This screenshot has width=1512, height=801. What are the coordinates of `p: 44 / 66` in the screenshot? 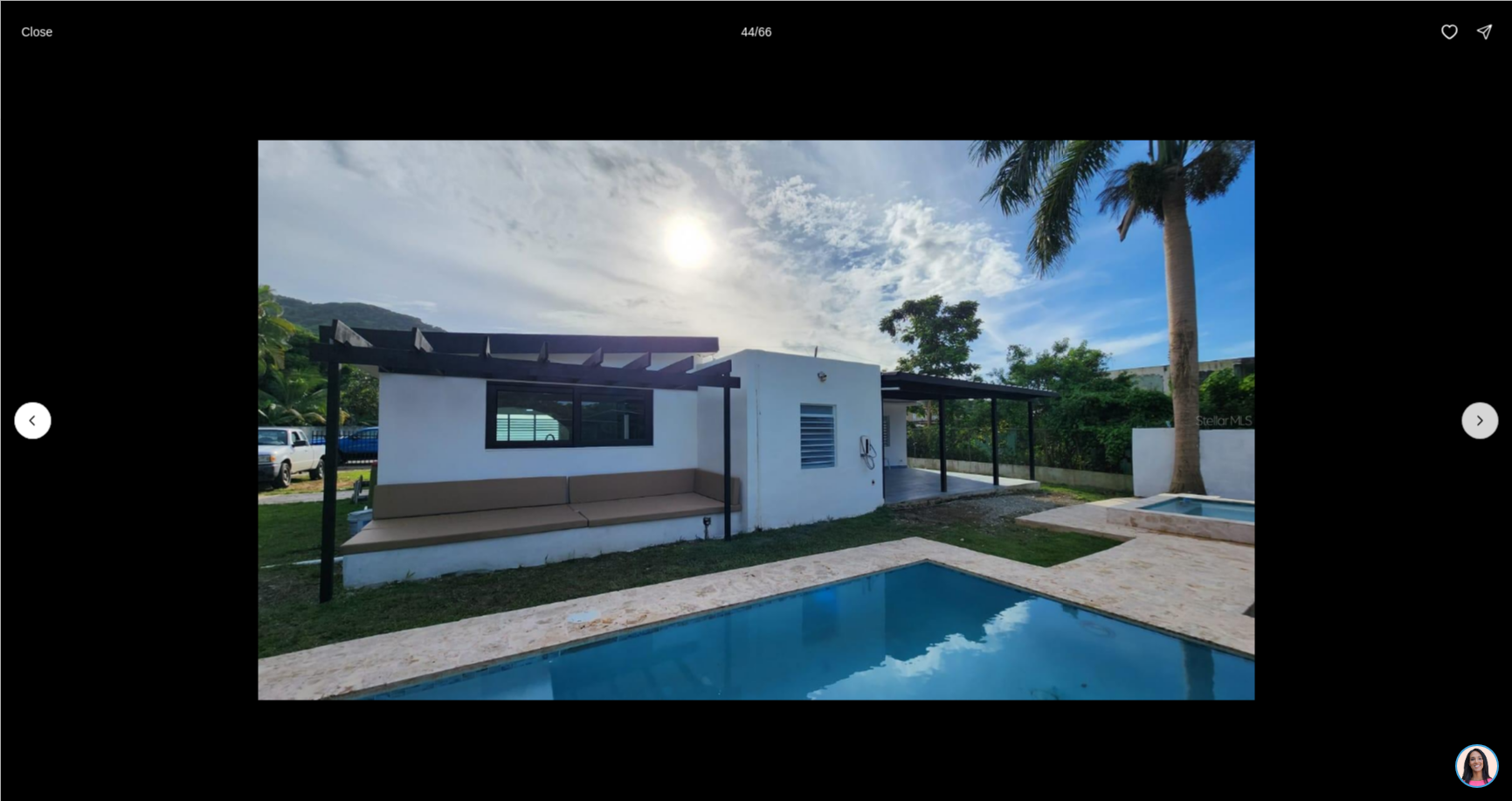 It's located at (756, 32).